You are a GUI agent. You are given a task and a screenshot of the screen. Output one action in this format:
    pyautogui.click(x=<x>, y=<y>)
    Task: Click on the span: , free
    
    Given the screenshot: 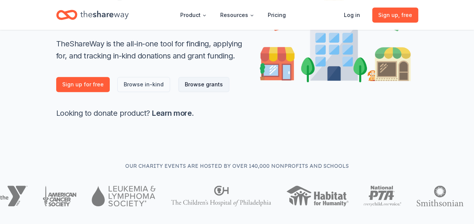 What is the action you would take?
    pyautogui.click(x=405, y=15)
    